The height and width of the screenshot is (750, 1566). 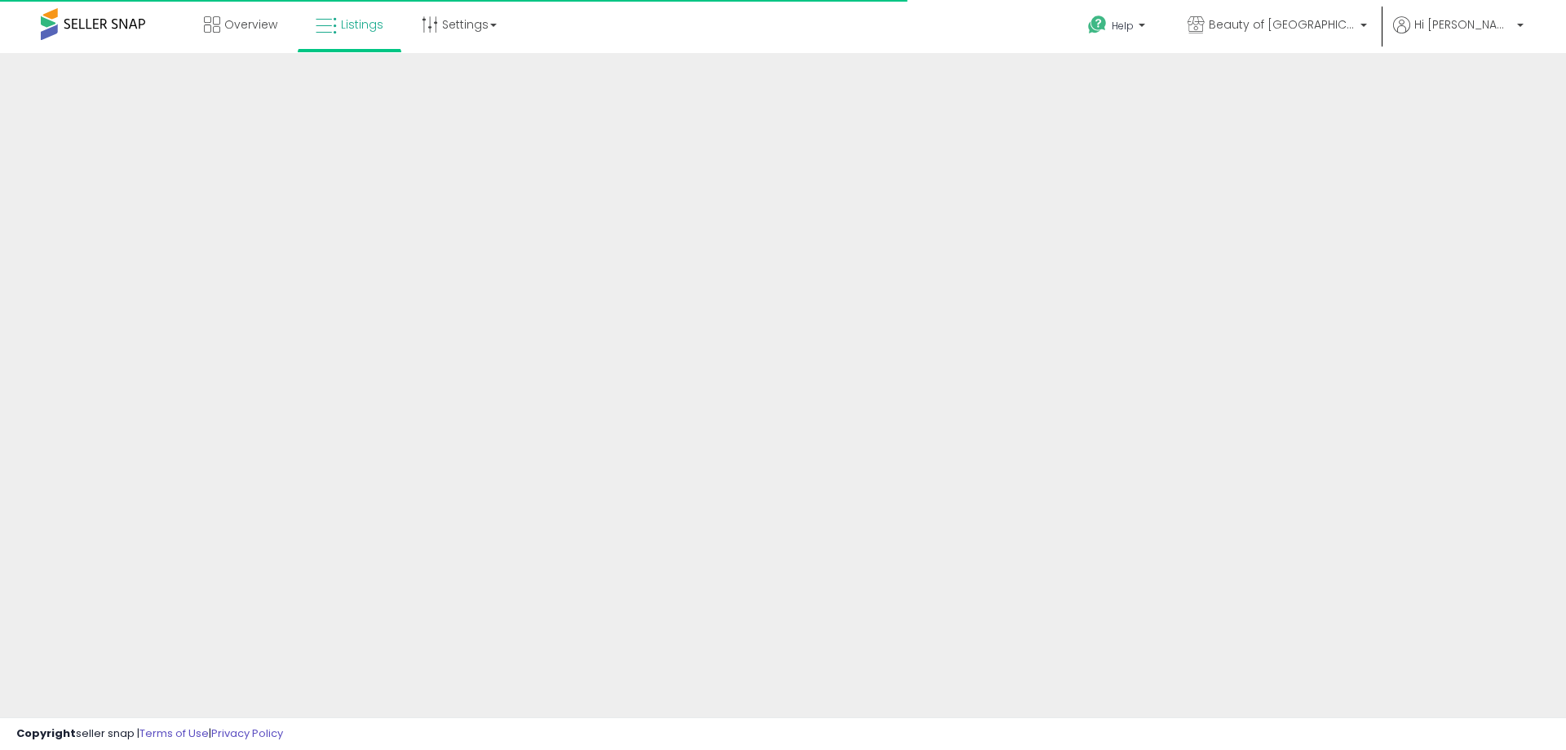 I want to click on span: Listings, so click(x=362, y=24).